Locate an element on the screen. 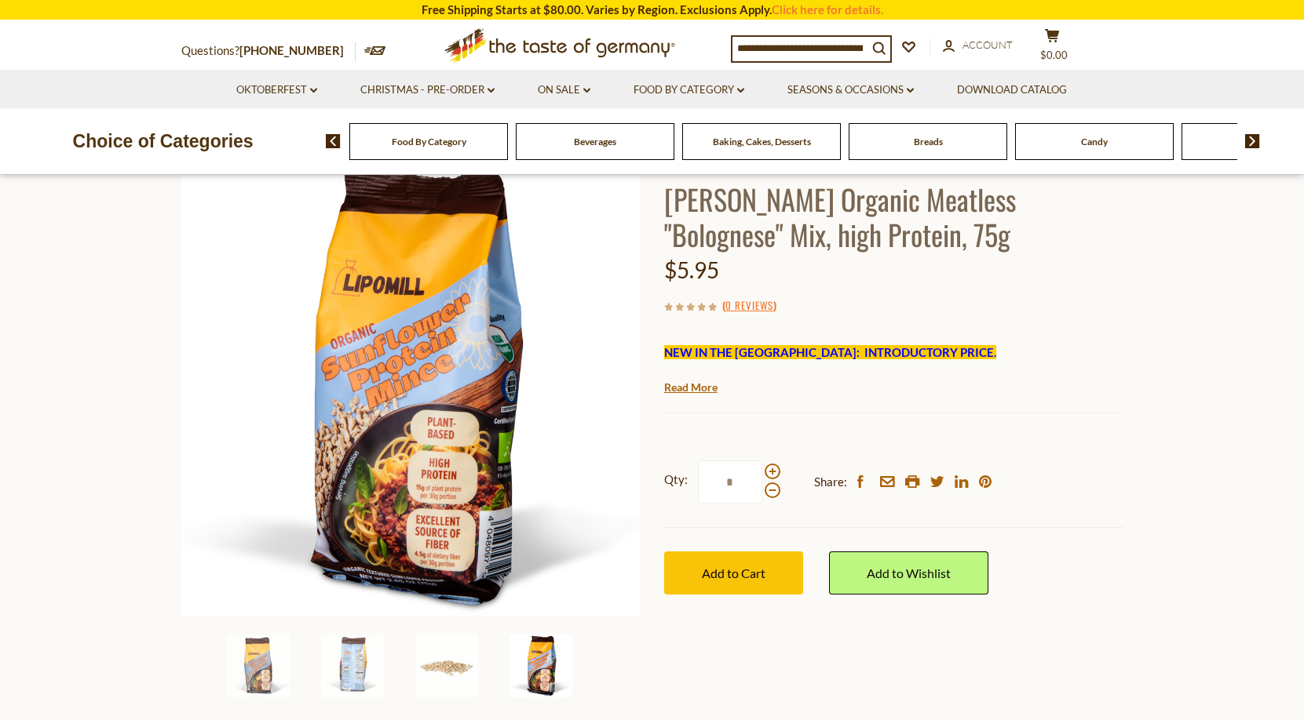 This screenshot has width=1304, height=720. p: This organic German sunflower seed extract is a nutritious, protein-rich base to to make meatless... is located at coordinates (893, 384).